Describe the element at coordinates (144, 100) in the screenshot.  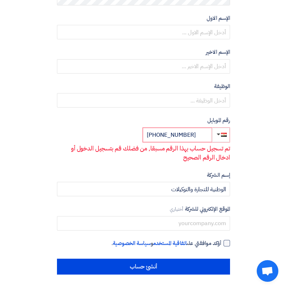
I see `input: أدخل الوظيفة ...` at that location.